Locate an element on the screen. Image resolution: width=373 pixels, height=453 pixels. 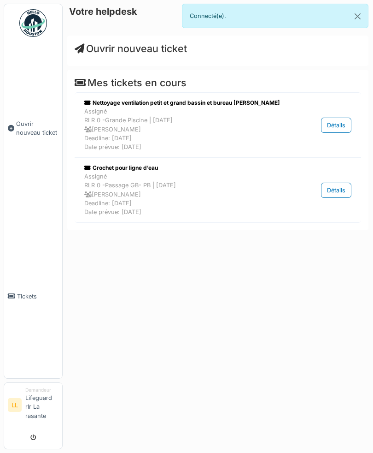
h6: Votre helpdesk is located at coordinates (103, 12).